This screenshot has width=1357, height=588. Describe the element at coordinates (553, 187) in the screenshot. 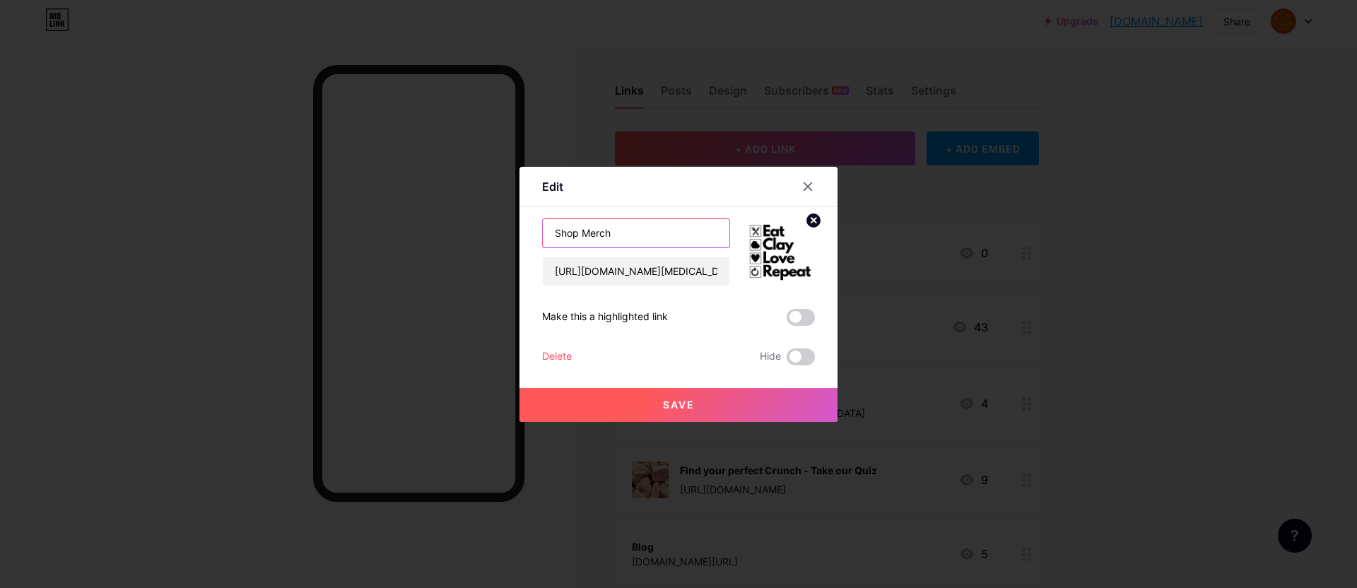

I see `div: Edit` at that location.